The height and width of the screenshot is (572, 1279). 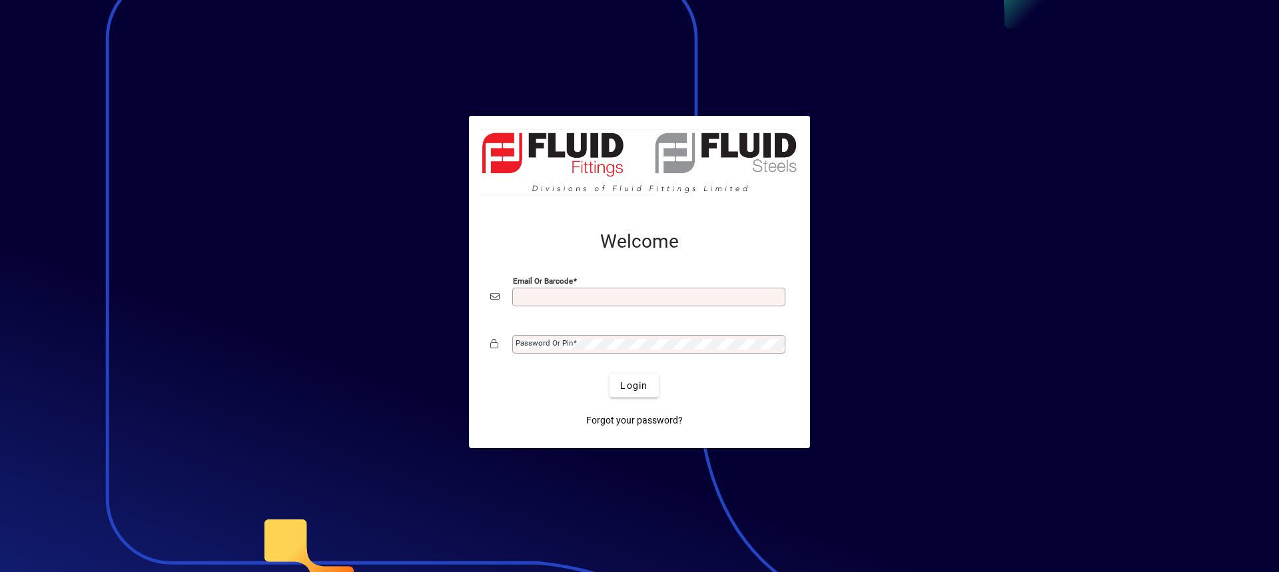 What do you see at coordinates (544, 343) in the screenshot?
I see `mat-label: Password or Pin` at bounding box center [544, 343].